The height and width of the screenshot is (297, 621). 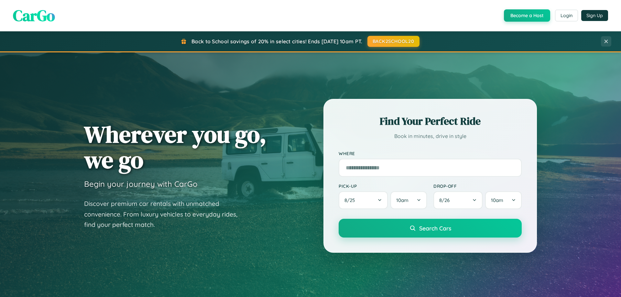 I want to click on label: Drop-off, so click(x=478, y=186).